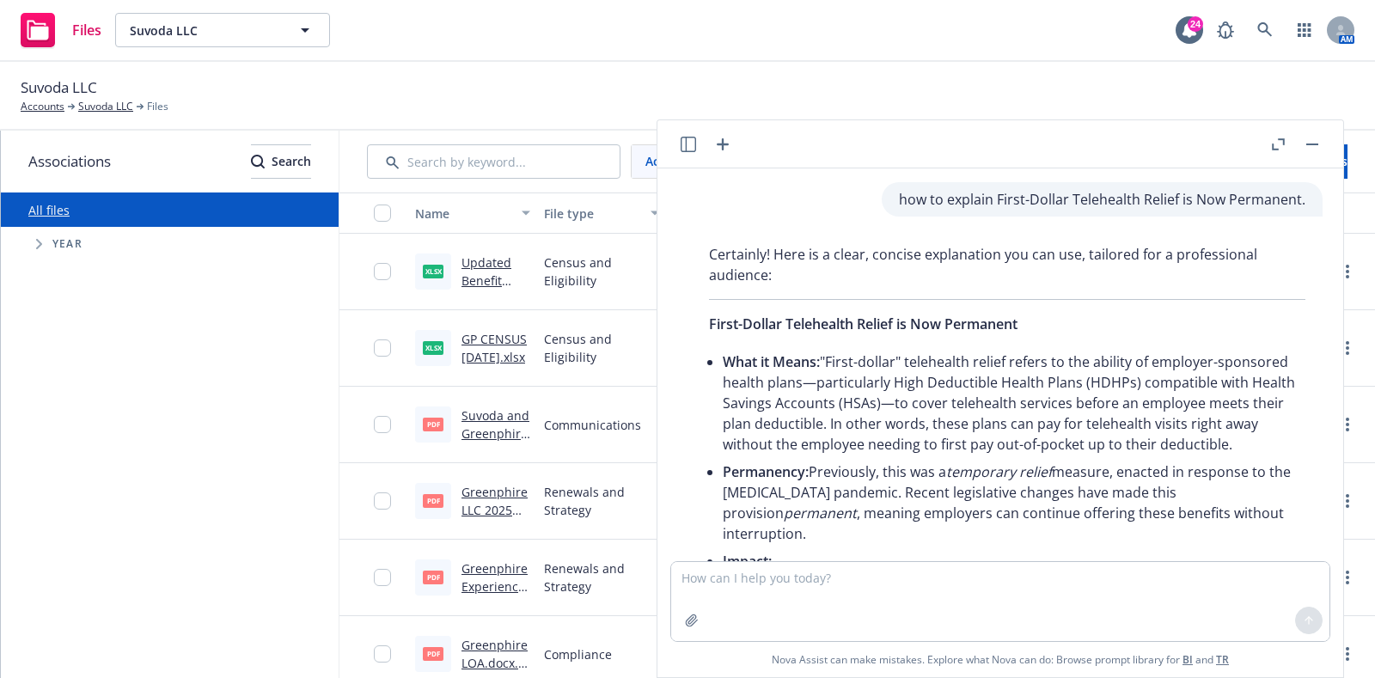  Describe the element at coordinates (1265, 30) in the screenshot. I see `a: Search` at that location.